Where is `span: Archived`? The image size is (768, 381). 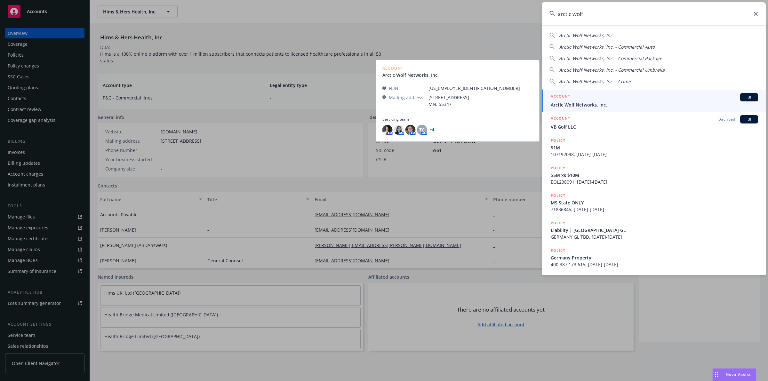 span: Archived is located at coordinates (727, 119).